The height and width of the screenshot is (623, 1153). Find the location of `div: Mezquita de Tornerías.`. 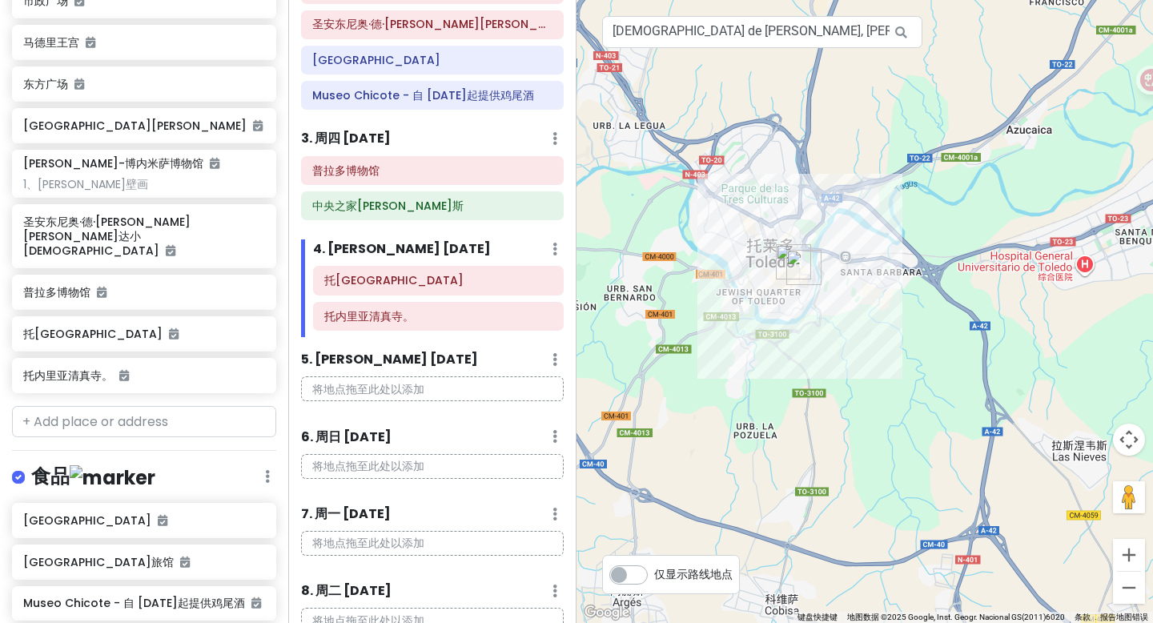

div: Mezquita de Tornerías. is located at coordinates (794, 262).